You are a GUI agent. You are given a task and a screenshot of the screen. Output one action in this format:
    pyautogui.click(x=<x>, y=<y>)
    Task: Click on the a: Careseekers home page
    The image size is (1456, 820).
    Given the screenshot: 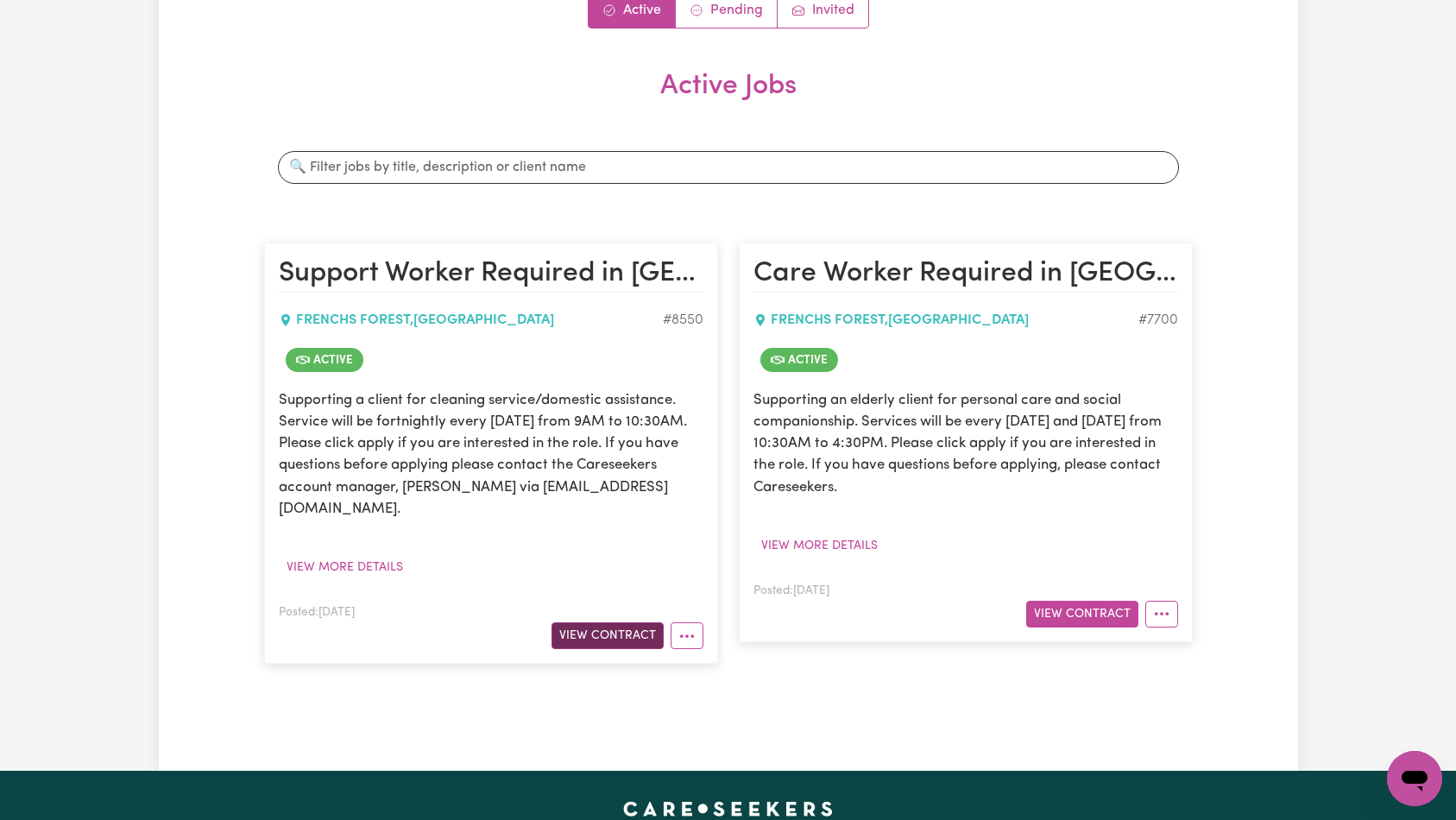 What is the action you would take?
    pyautogui.click(x=728, y=809)
    